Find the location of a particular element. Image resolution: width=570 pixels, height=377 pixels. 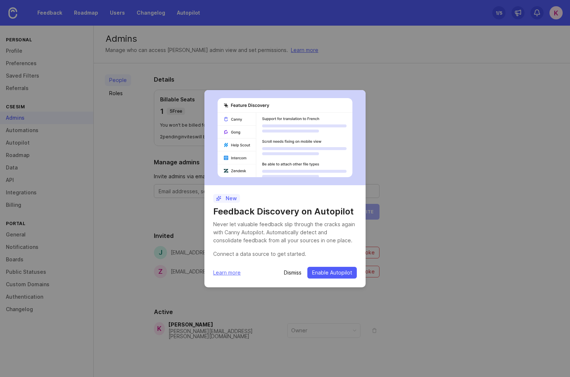

p: New is located at coordinates (226, 199).